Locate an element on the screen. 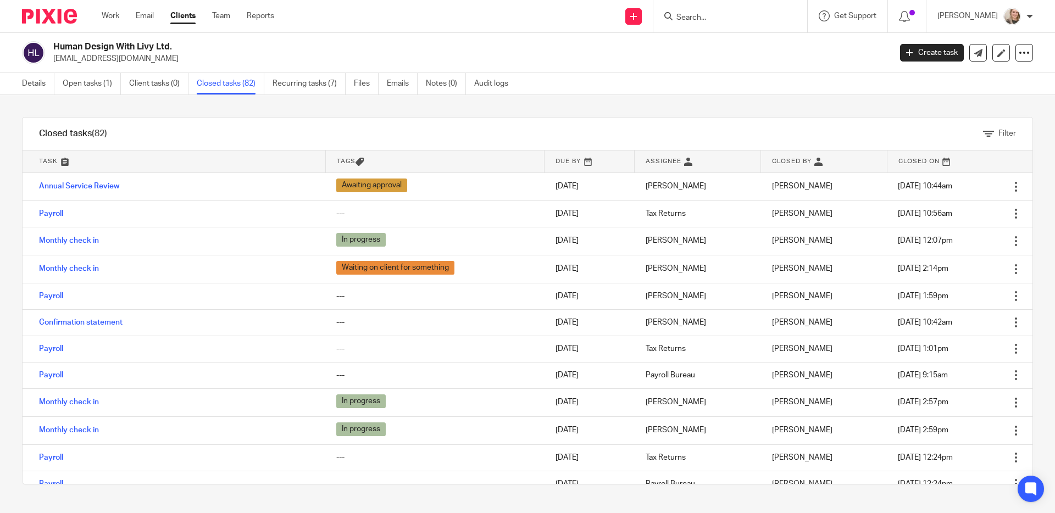 This screenshot has width=1055, height=513. img: IMG_7594.jpg is located at coordinates (1013, 16).